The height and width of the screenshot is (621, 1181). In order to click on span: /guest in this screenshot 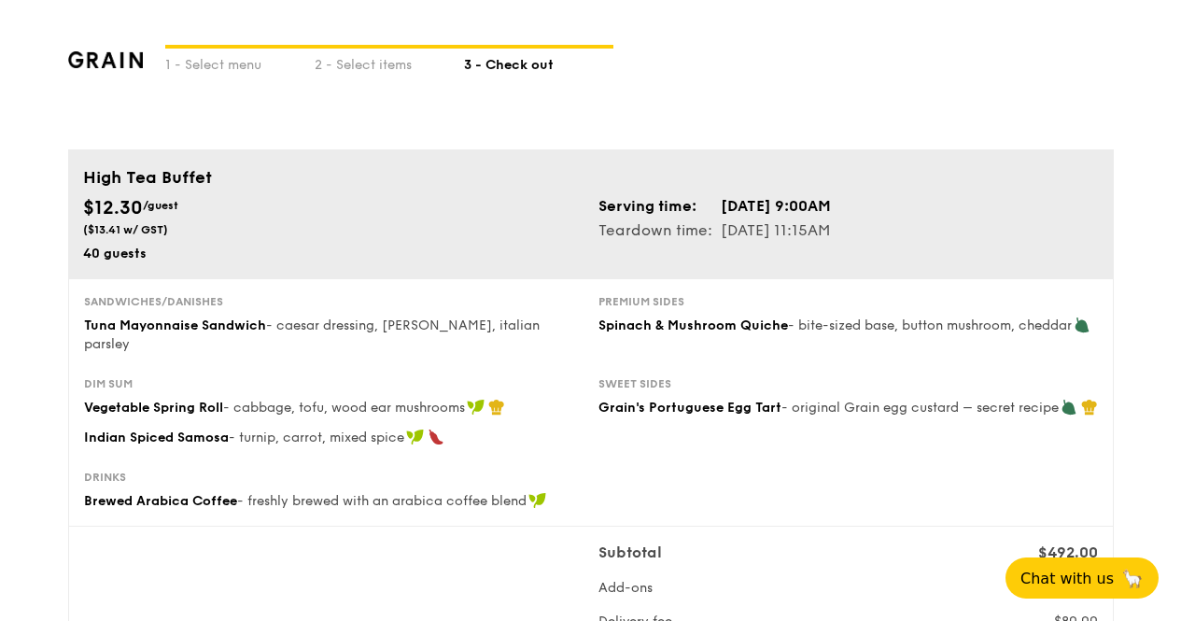, I will do `click(161, 205)`.